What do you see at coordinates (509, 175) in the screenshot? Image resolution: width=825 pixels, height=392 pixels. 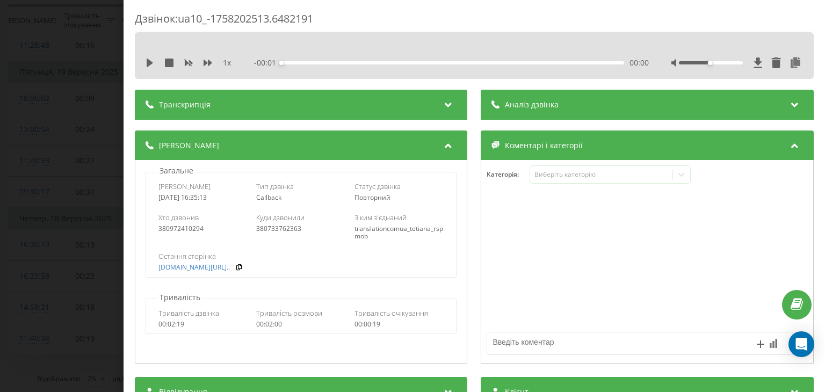 I see `h4: Категорія :` at bounding box center [509, 175].